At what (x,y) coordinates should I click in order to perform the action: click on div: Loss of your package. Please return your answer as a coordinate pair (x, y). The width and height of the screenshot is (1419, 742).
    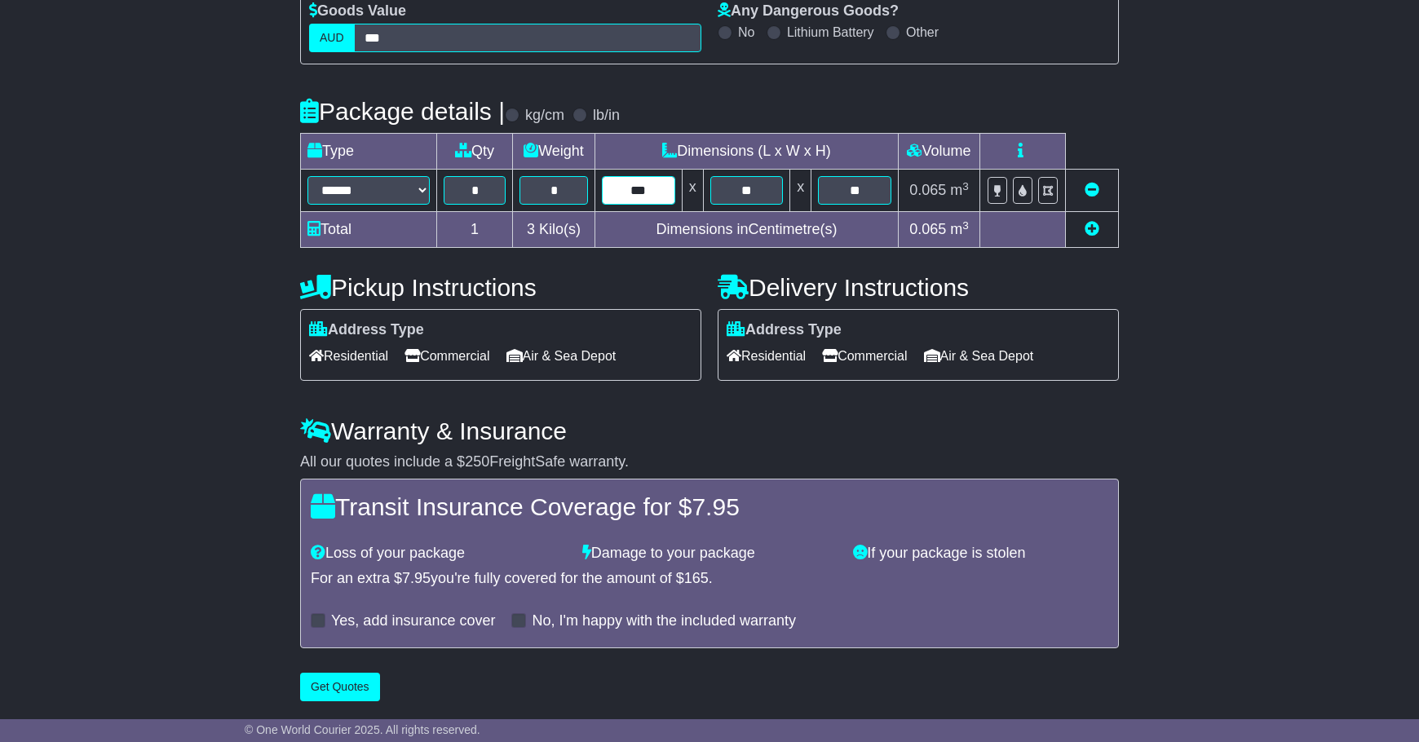
    Looking at the image, I should click on (438, 554).